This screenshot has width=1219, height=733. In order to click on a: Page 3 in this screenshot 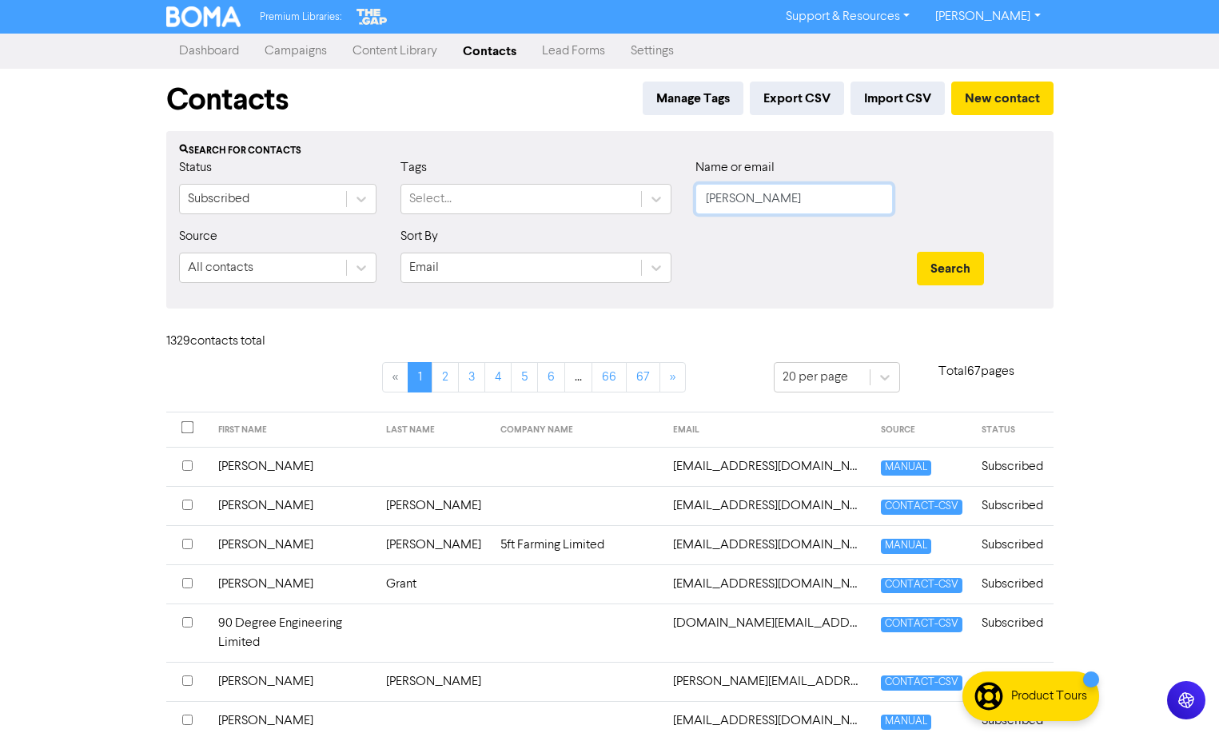, I will do `click(472, 377)`.